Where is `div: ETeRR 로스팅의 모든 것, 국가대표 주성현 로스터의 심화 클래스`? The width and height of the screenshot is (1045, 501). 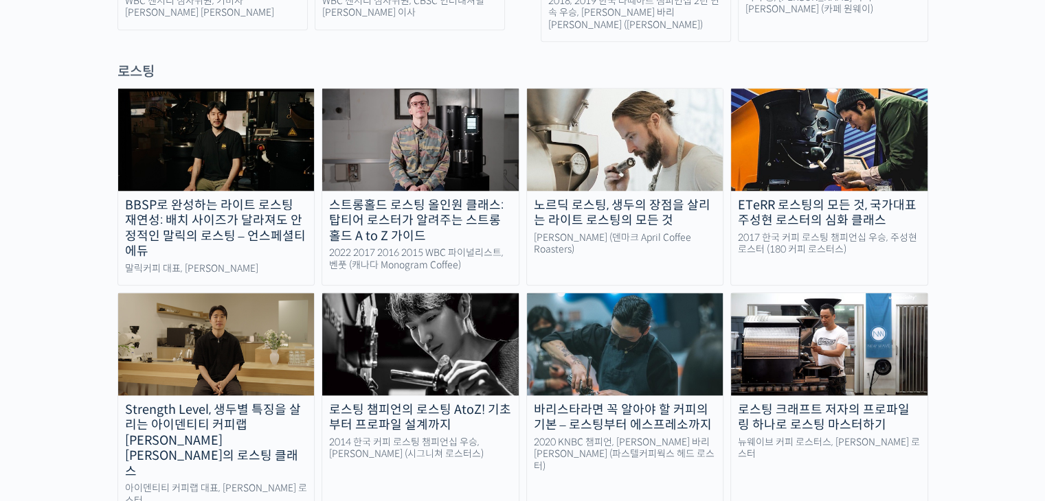 div: ETeRR 로스팅의 모든 것, 국가대표 주성현 로스터의 심화 클래스 is located at coordinates (829, 213).